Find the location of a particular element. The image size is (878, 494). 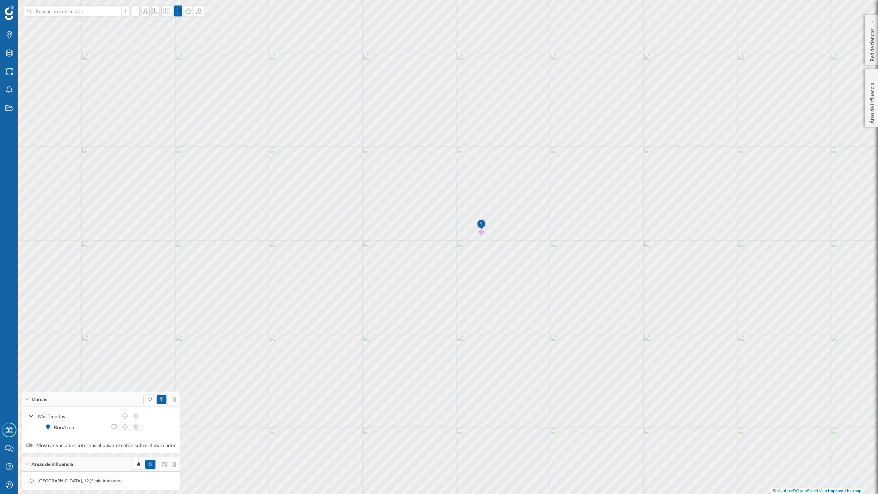

a: Mapbox is located at coordinates (784, 490).